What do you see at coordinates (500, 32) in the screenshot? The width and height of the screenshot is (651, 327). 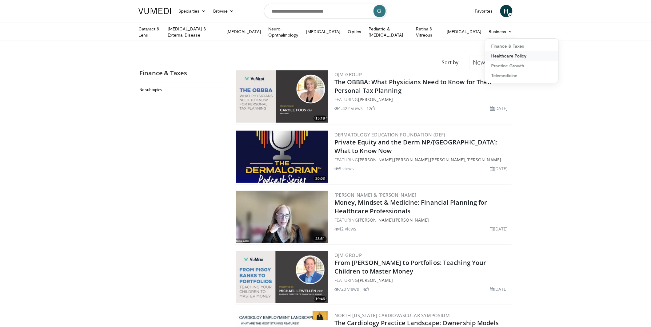 I see `a: Business` at bounding box center [500, 32].